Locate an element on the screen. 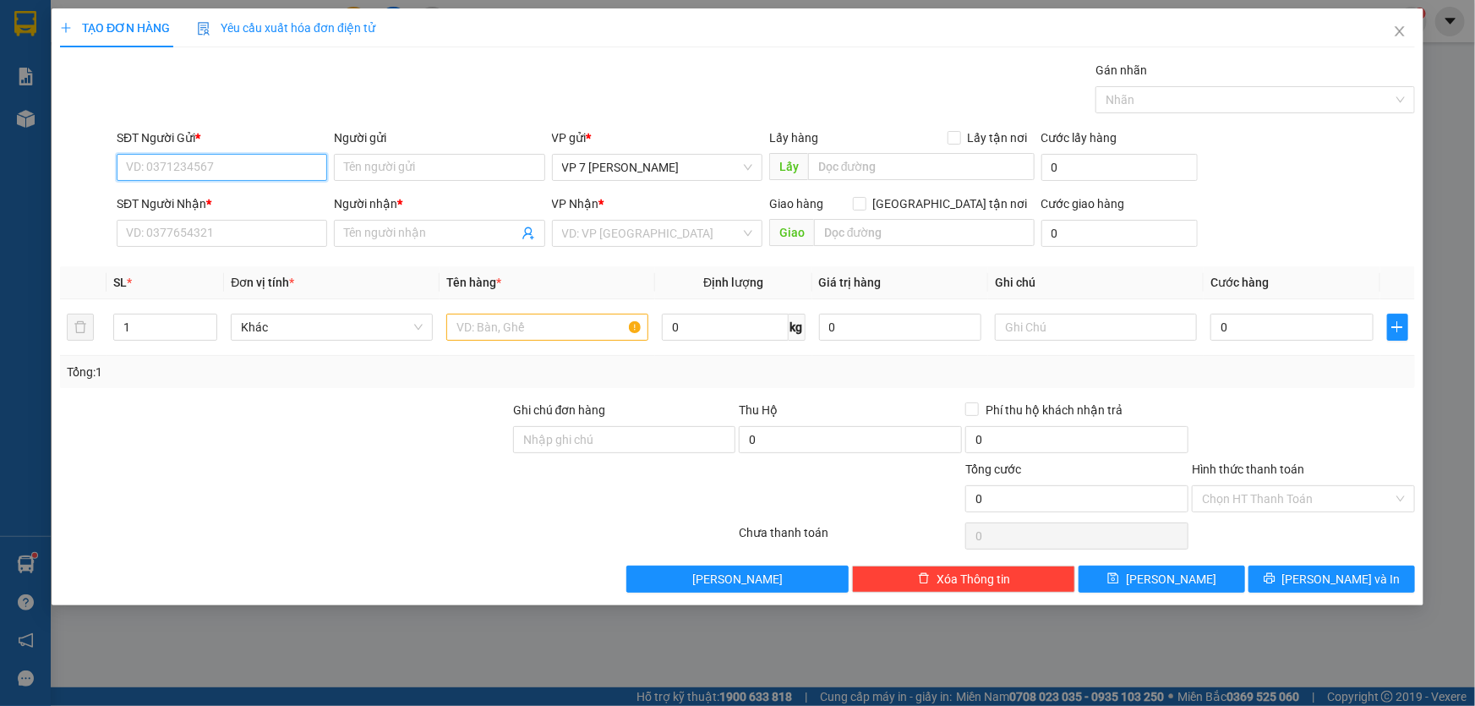 This screenshot has width=1475, height=706. div: Người gửi is located at coordinates (439, 138).